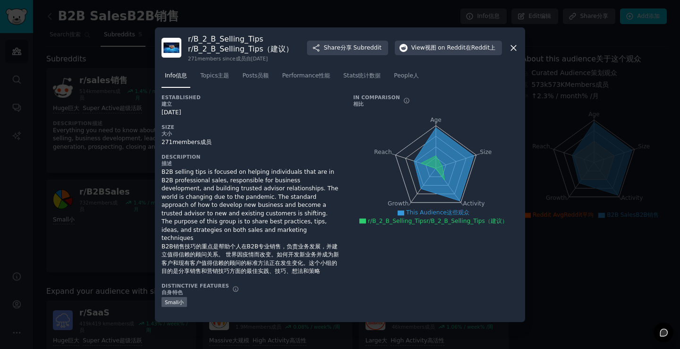  I want to click on font: Info, so click(170, 76).